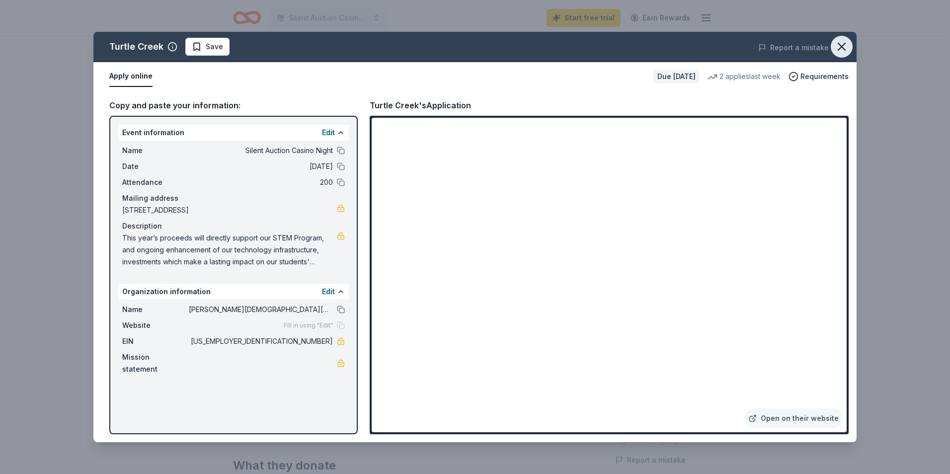 The height and width of the screenshot is (474, 950). What do you see at coordinates (261, 151) in the screenshot?
I see `span: Silent Auction Casino Night` at bounding box center [261, 151].